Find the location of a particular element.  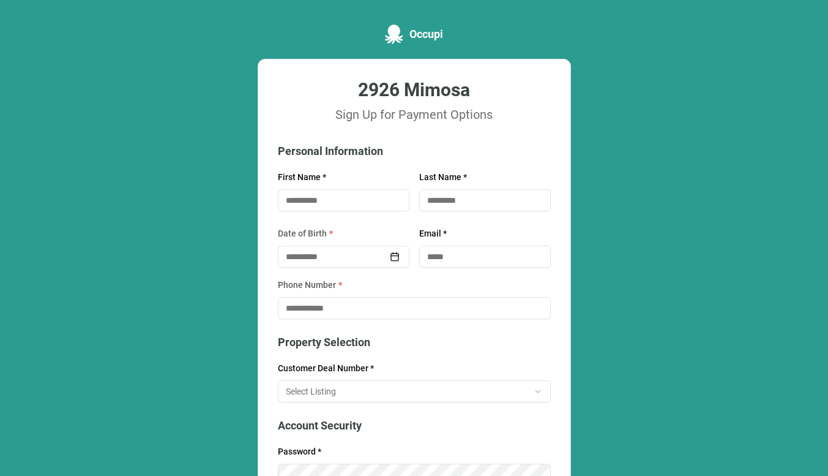

h1: 2926 Mimosa is located at coordinates (414, 90).